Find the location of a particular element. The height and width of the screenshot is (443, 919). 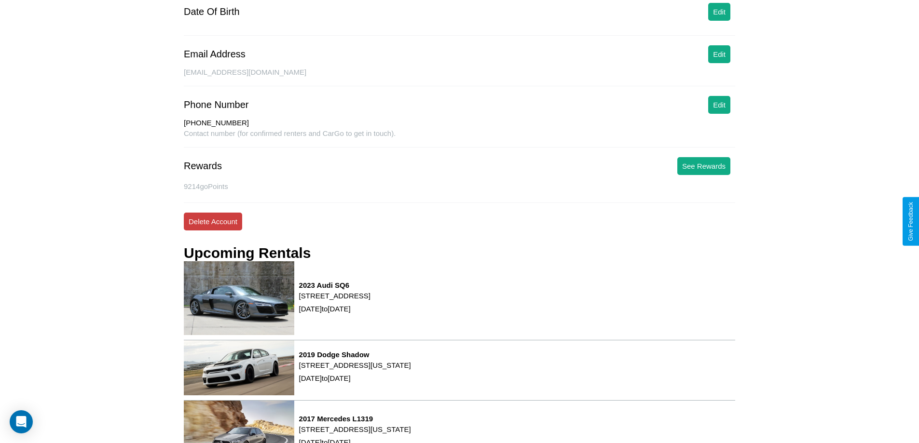

h3: 2019 Dodge Shadow is located at coordinates (355, 355).